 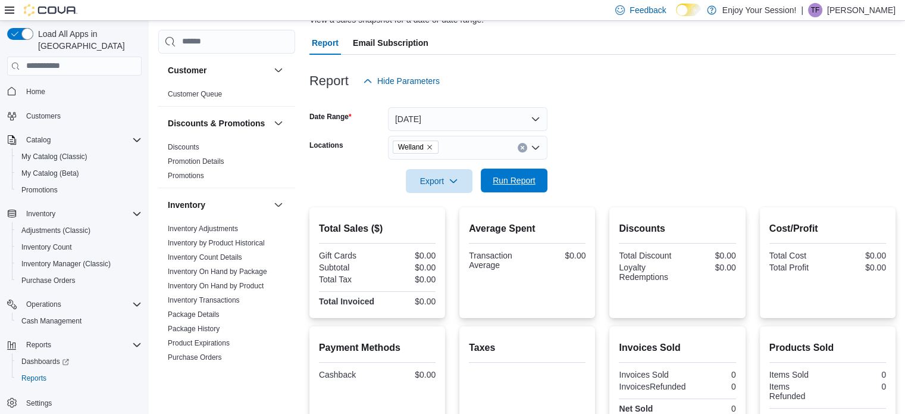 I want to click on h3: Inventory, so click(x=186, y=205).